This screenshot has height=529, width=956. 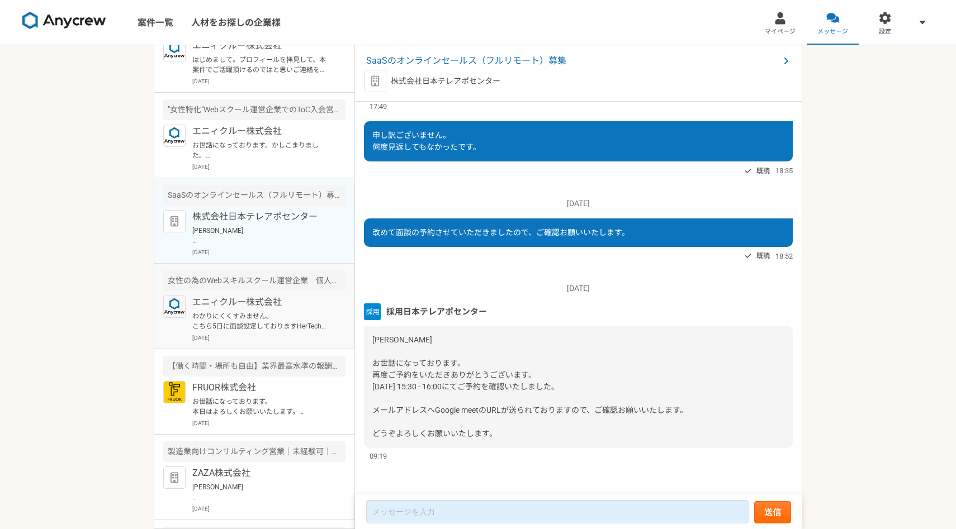 What do you see at coordinates (254, 452) in the screenshot?
I see `div: 製造業向けコンサルティング営業｜未経験可｜法人営業としてキャリアアップしたい方` at bounding box center [254, 452].